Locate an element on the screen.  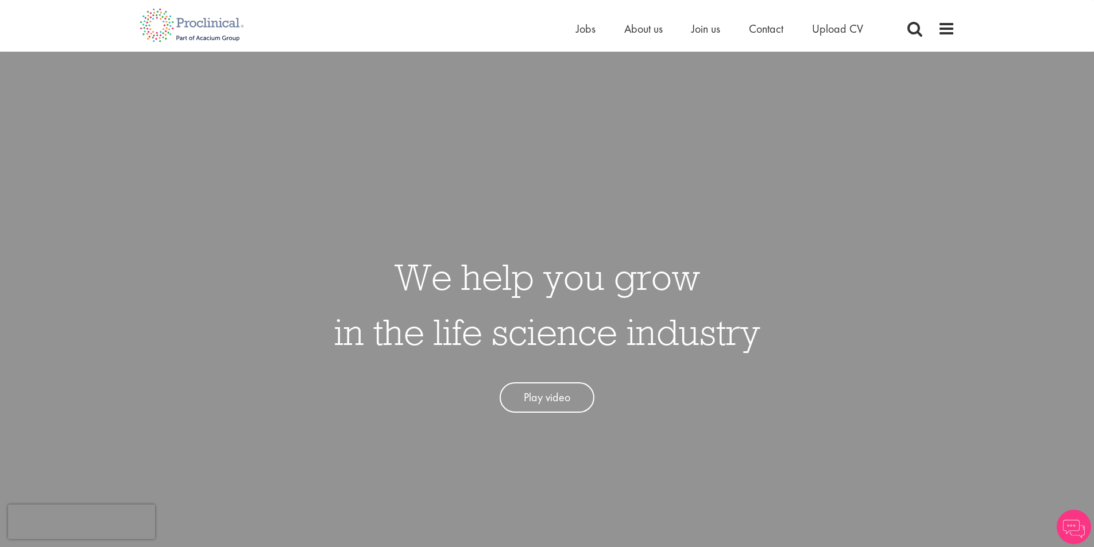
a: Play video is located at coordinates (547, 397).